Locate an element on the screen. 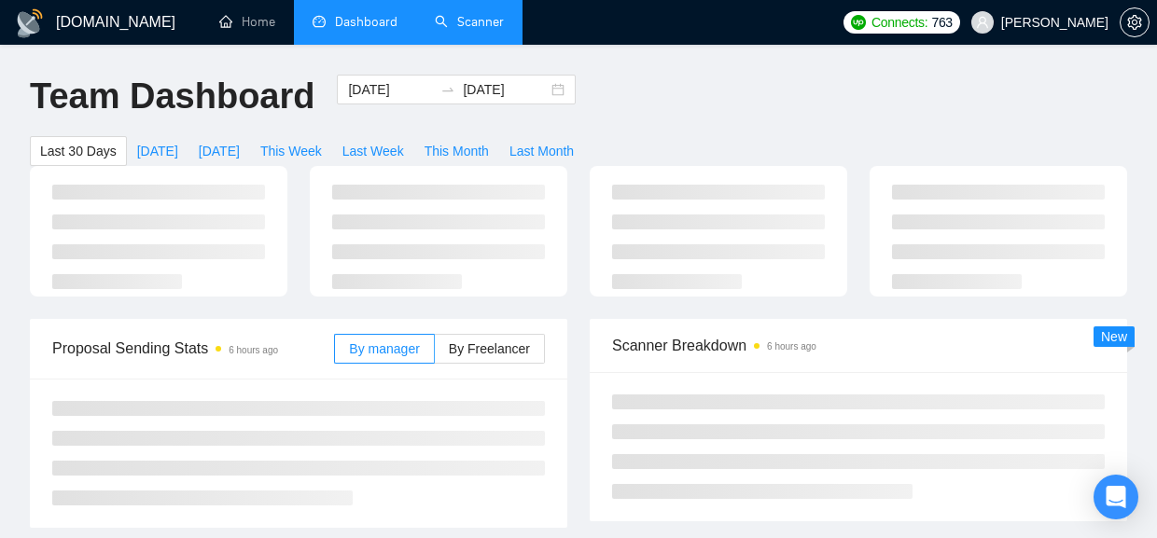 Image resolution: width=1157 pixels, height=538 pixels. span: By manager is located at coordinates (383, 349).